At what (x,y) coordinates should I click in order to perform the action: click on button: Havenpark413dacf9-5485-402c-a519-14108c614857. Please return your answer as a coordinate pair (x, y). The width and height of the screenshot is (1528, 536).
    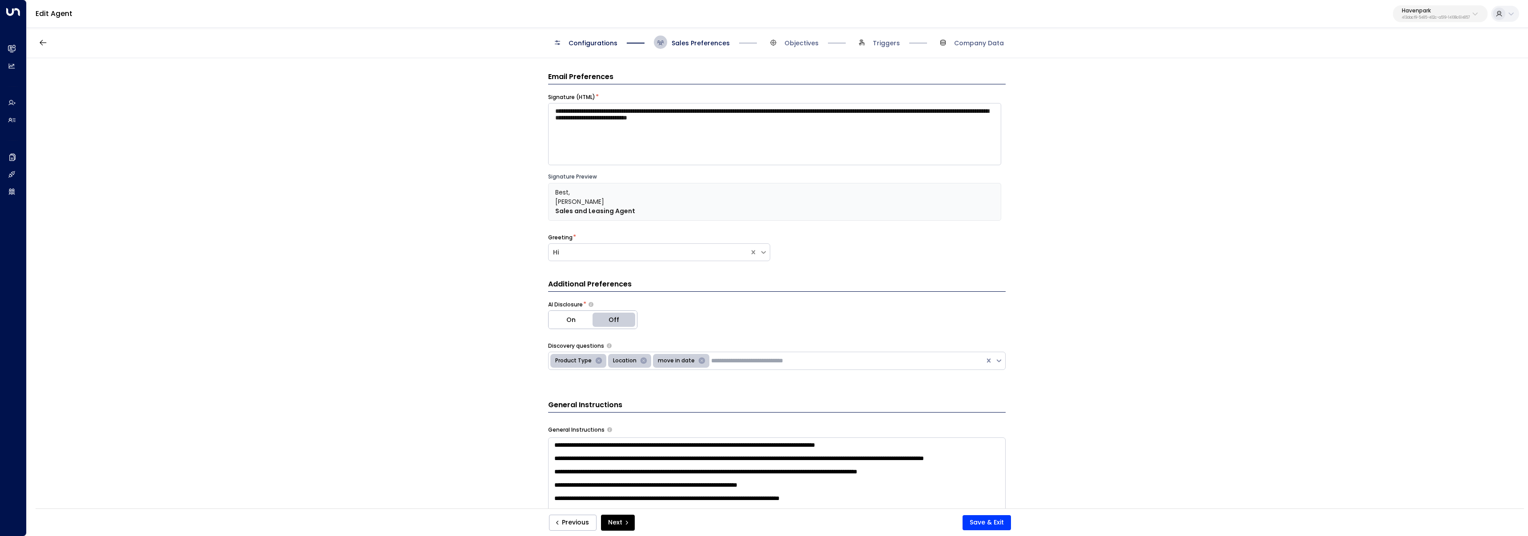
    Looking at the image, I should click on (1440, 14).